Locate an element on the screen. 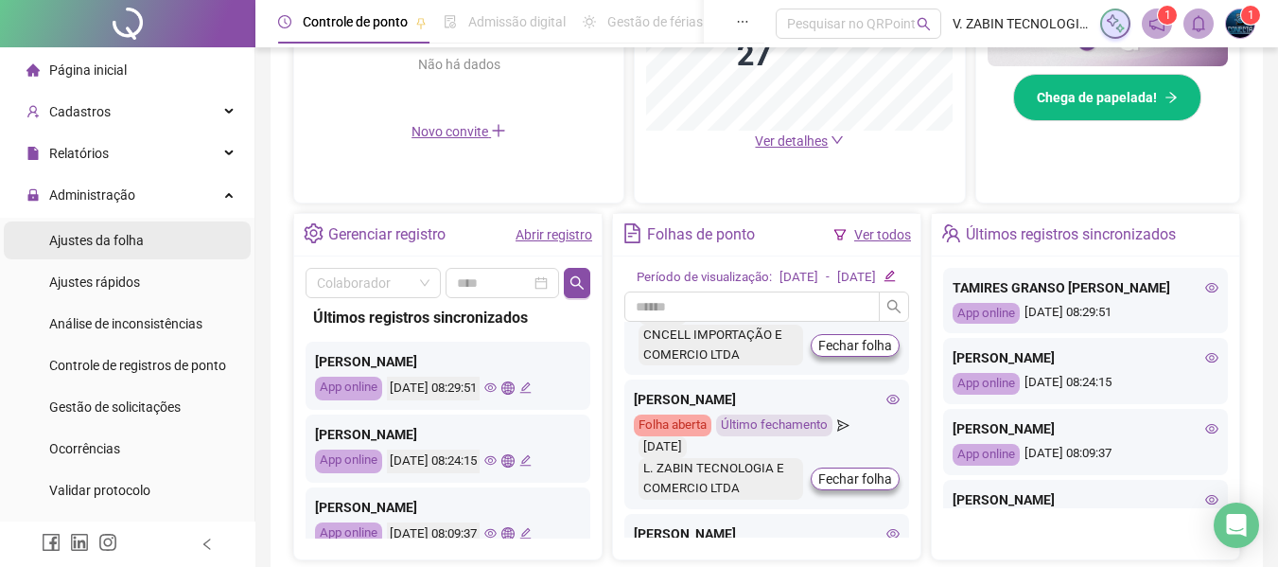  span: Validar protocolo is located at coordinates (99, 490).